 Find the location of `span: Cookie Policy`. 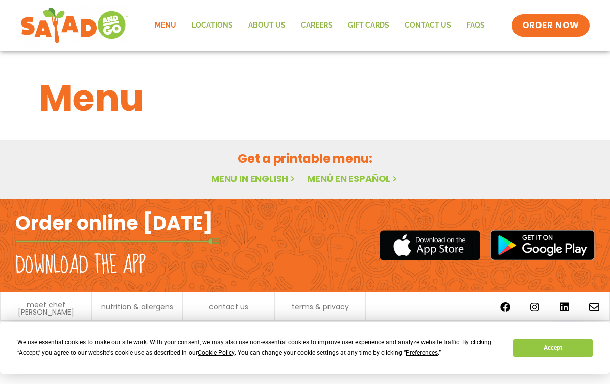

span: Cookie Policy is located at coordinates (216, 353).